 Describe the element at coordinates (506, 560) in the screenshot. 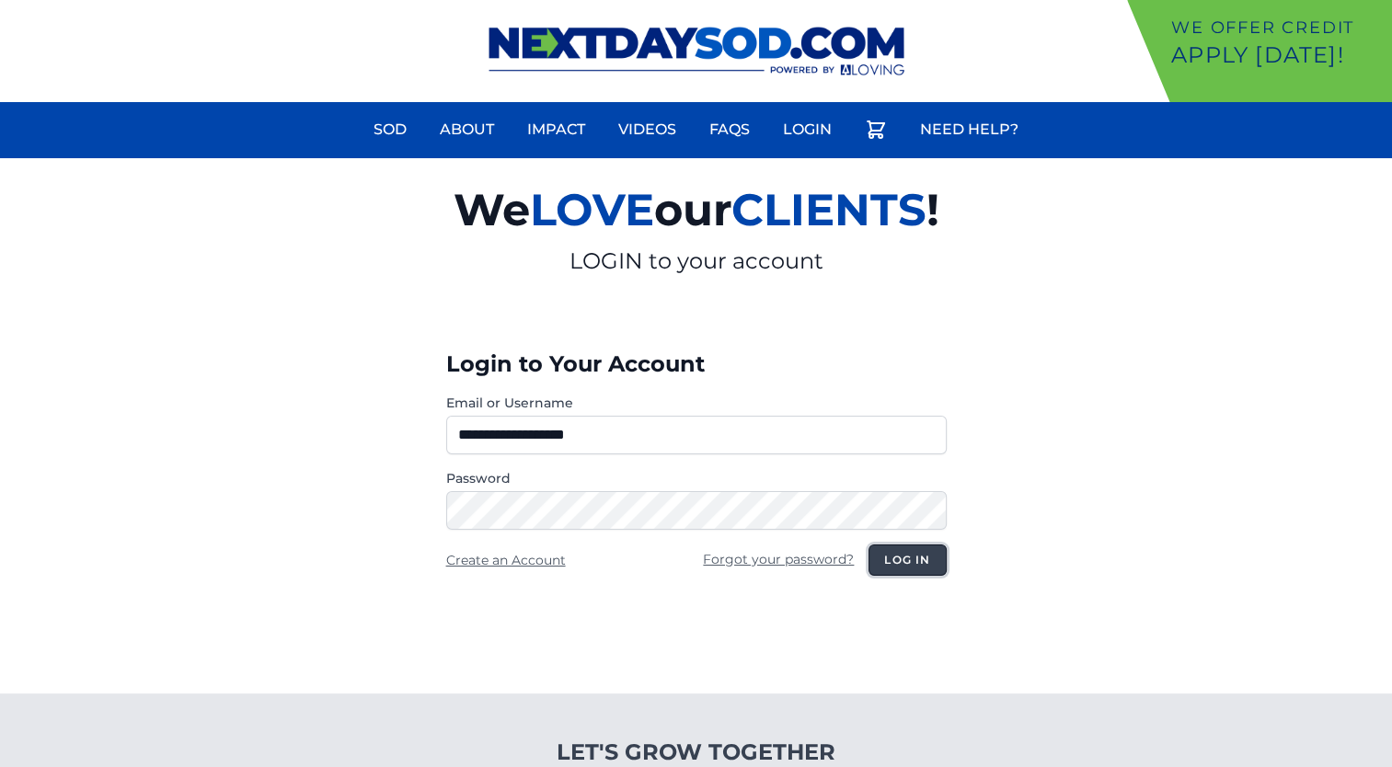

I see `a: Create an Account` at that location.